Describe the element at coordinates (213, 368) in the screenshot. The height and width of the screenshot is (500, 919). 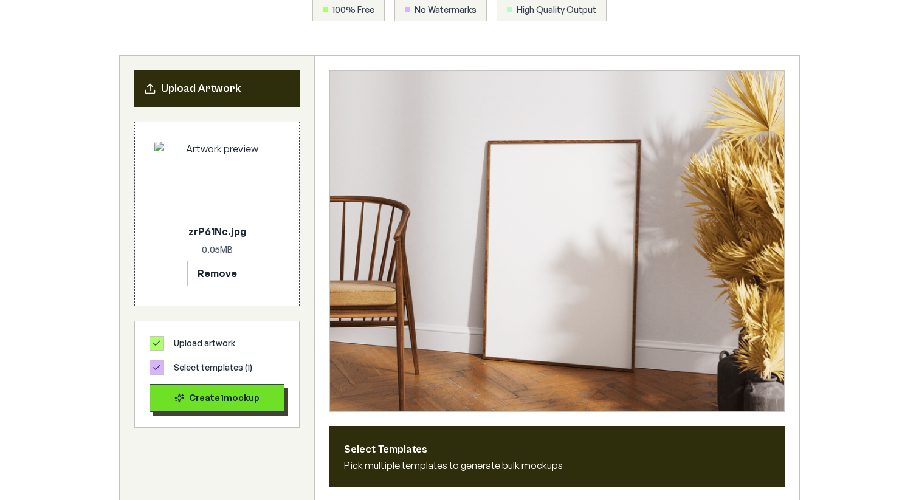
I see `span: Select templates ( 1 )` at that location.